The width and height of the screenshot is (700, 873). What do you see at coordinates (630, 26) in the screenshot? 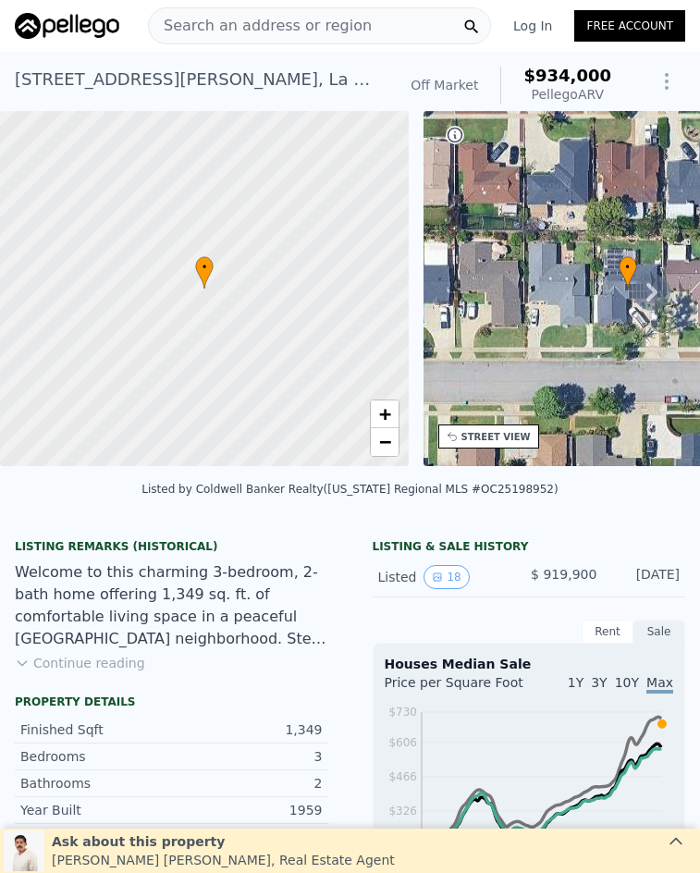
I see `a: Free Account` at bounding box center [630, 26].